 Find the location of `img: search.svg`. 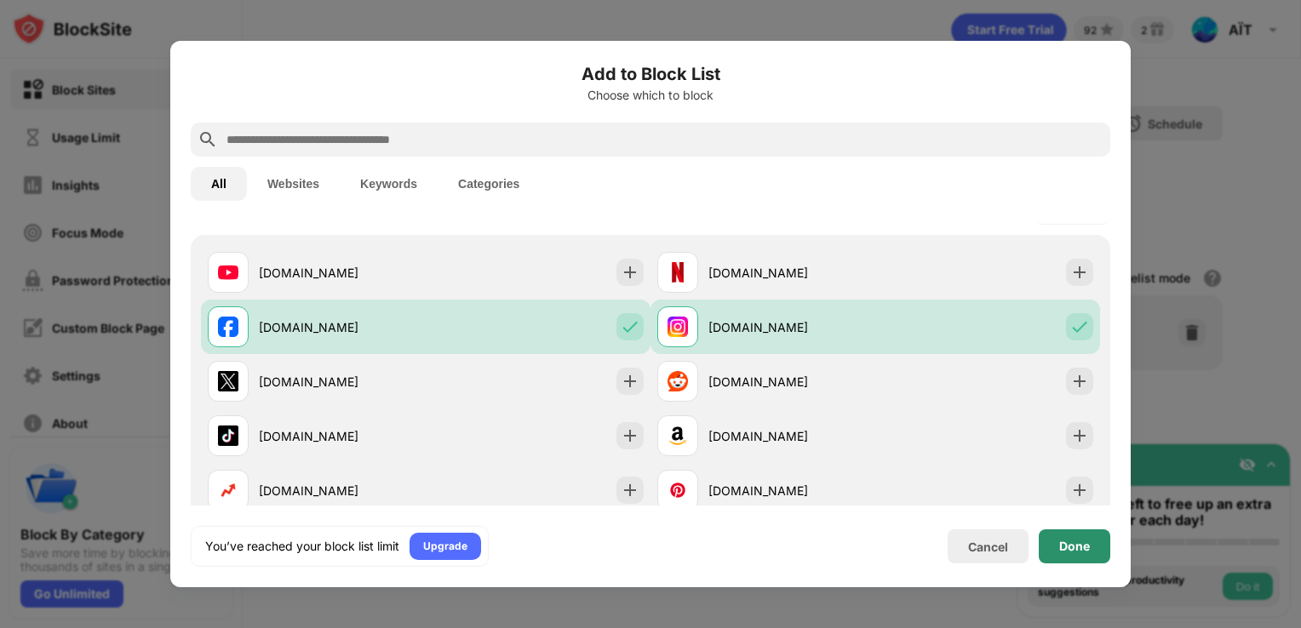

img: search.svg is located at coordinates (208, 140).